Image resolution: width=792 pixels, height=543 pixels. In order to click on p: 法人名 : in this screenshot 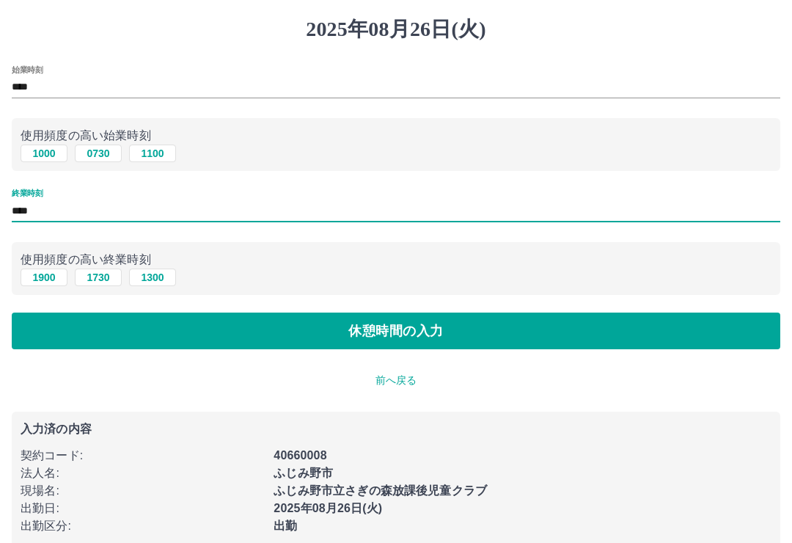, I will do `click(142, 473)`.